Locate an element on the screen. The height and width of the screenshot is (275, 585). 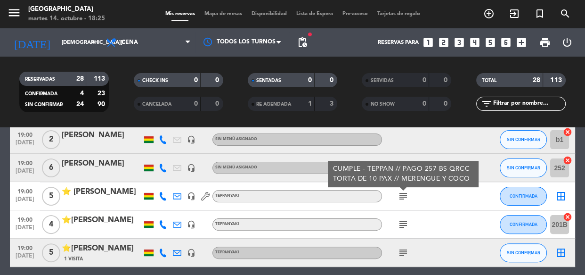
i: looks_6 is located at coordinates (506, 42).